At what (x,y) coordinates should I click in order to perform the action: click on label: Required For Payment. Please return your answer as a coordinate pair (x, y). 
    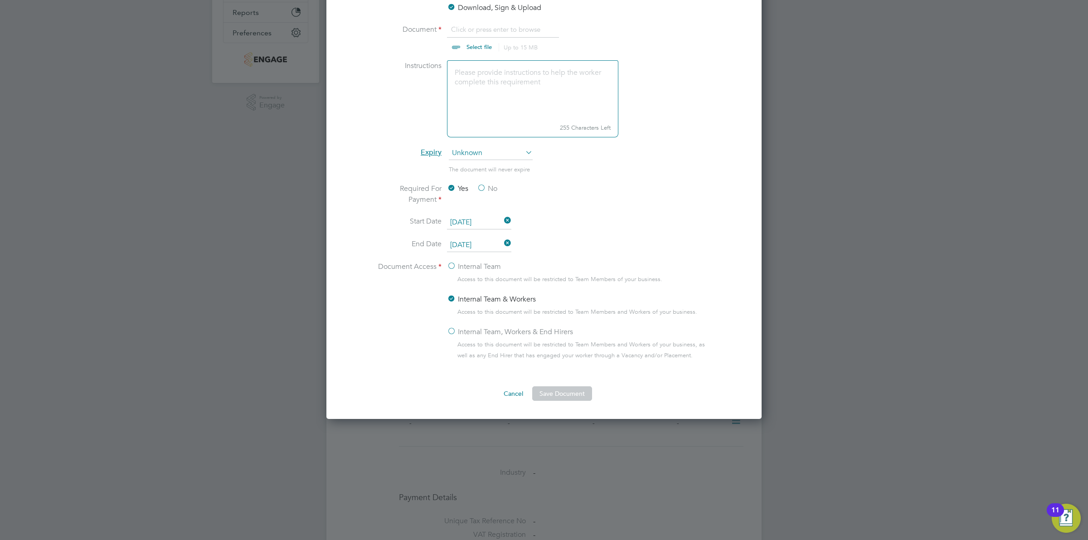
    Looking at the image, I should click on (408, 194).